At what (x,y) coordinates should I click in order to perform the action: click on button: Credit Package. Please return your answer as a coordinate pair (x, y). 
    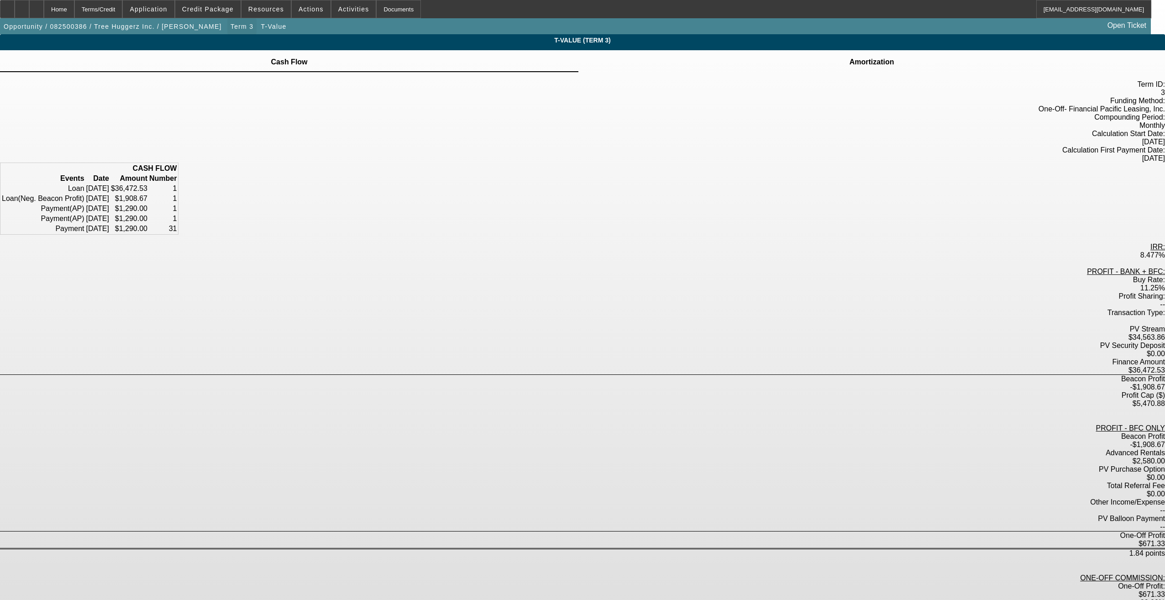
    Looking at the image, I should click on (208, 9).